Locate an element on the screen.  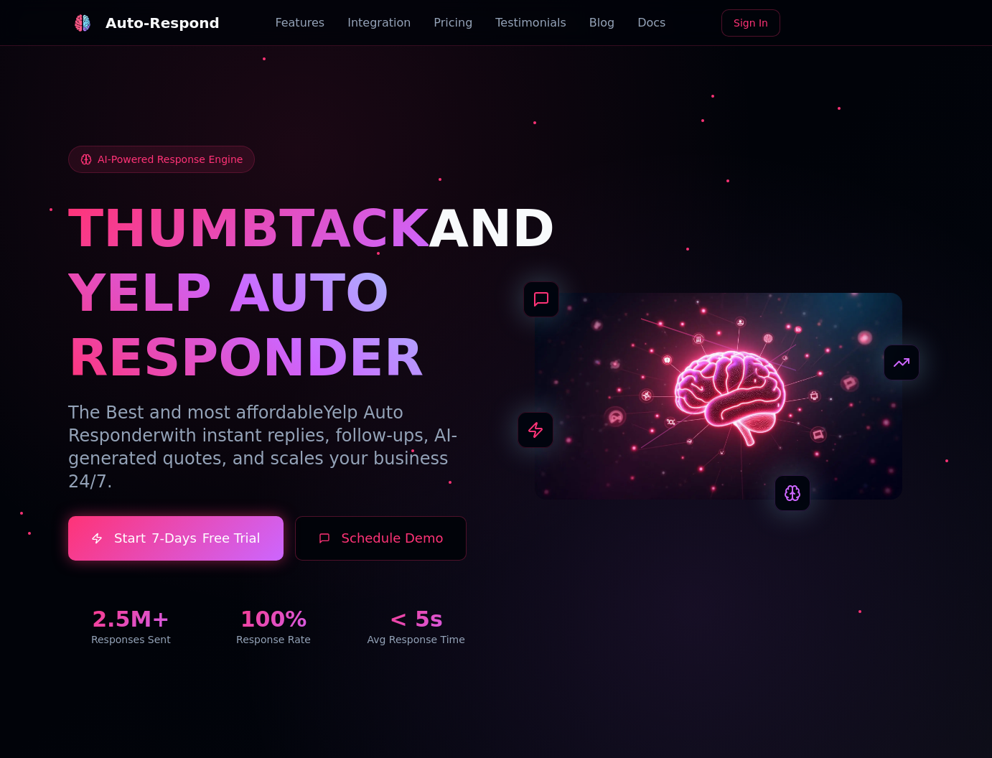
a: Testimonials is located at coordinates (530, 23).